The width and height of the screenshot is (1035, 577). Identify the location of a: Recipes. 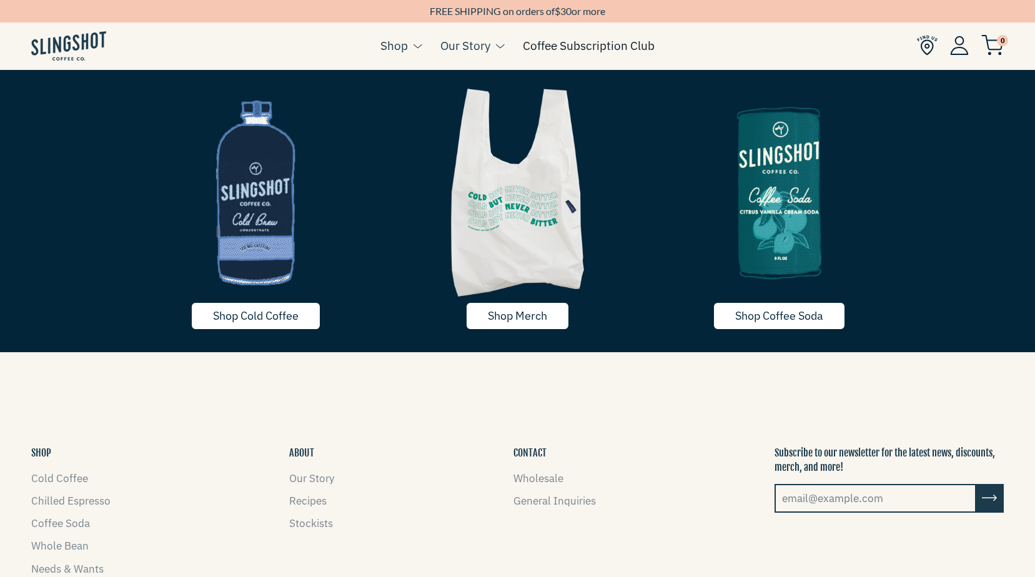
(308, 501).